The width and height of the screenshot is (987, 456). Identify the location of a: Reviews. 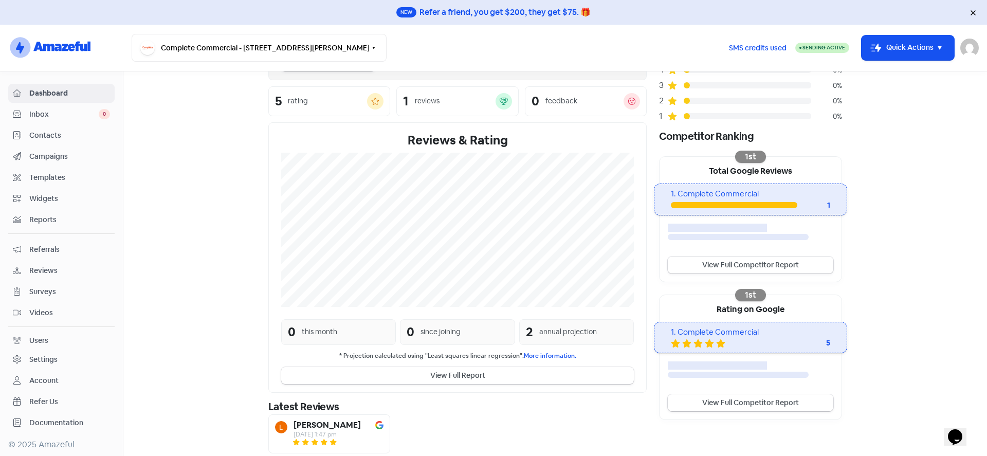
(61, 270).